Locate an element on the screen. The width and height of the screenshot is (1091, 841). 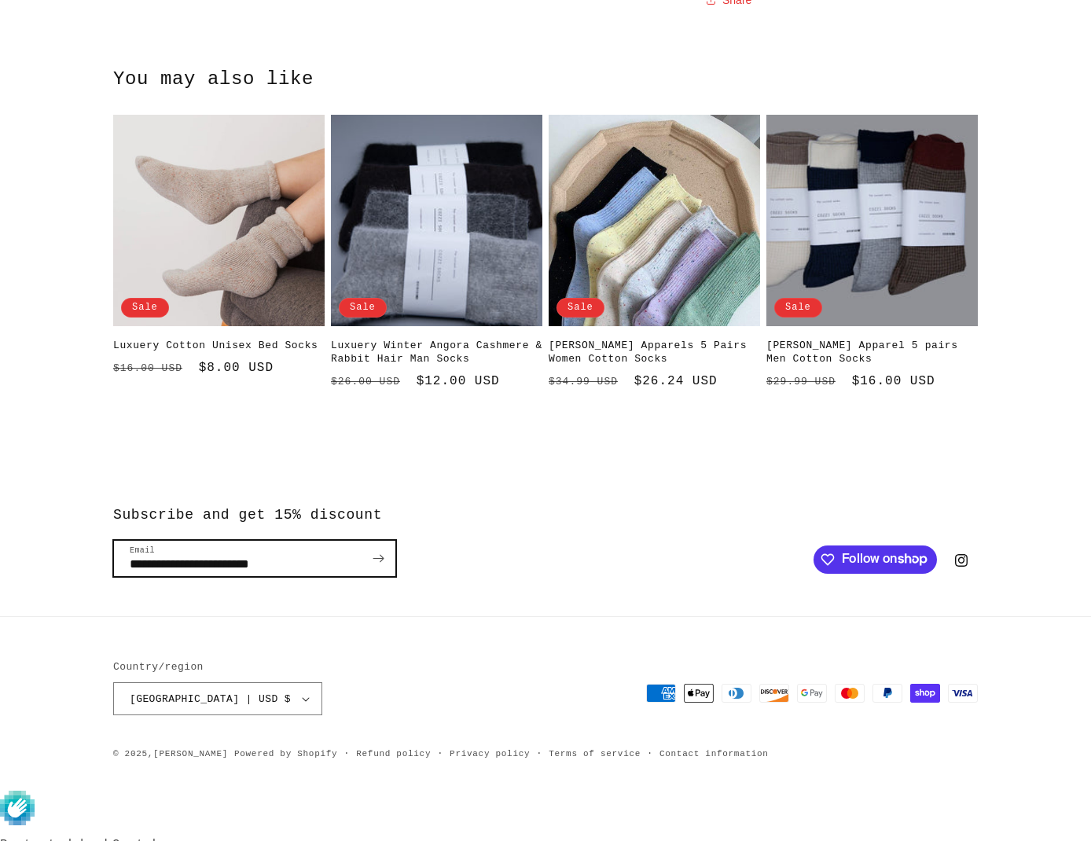
h2: Subscribe and get 15% discount is located at coordinates (459, 515).